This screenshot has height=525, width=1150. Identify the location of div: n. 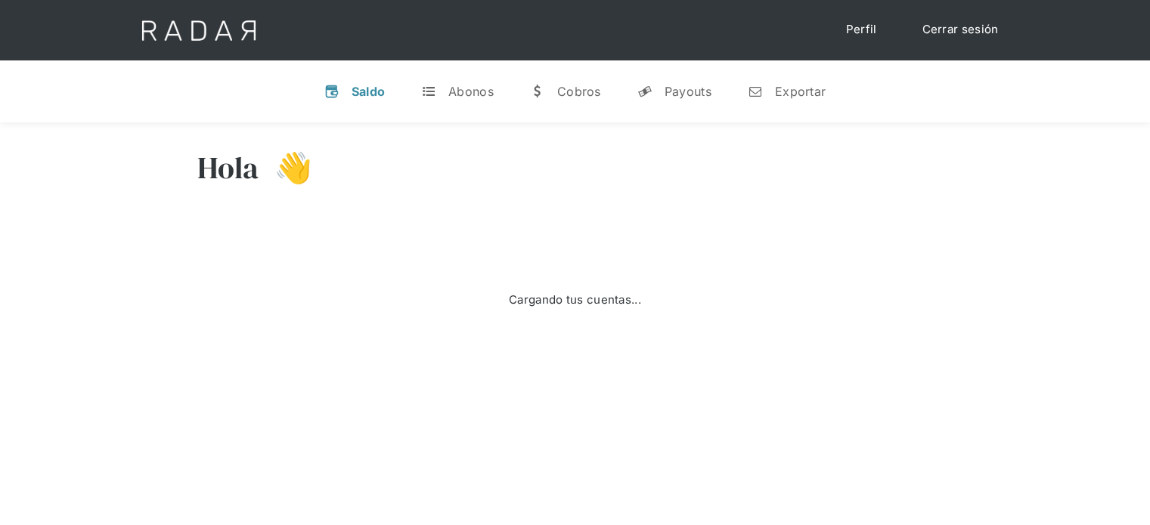
(755, 91).